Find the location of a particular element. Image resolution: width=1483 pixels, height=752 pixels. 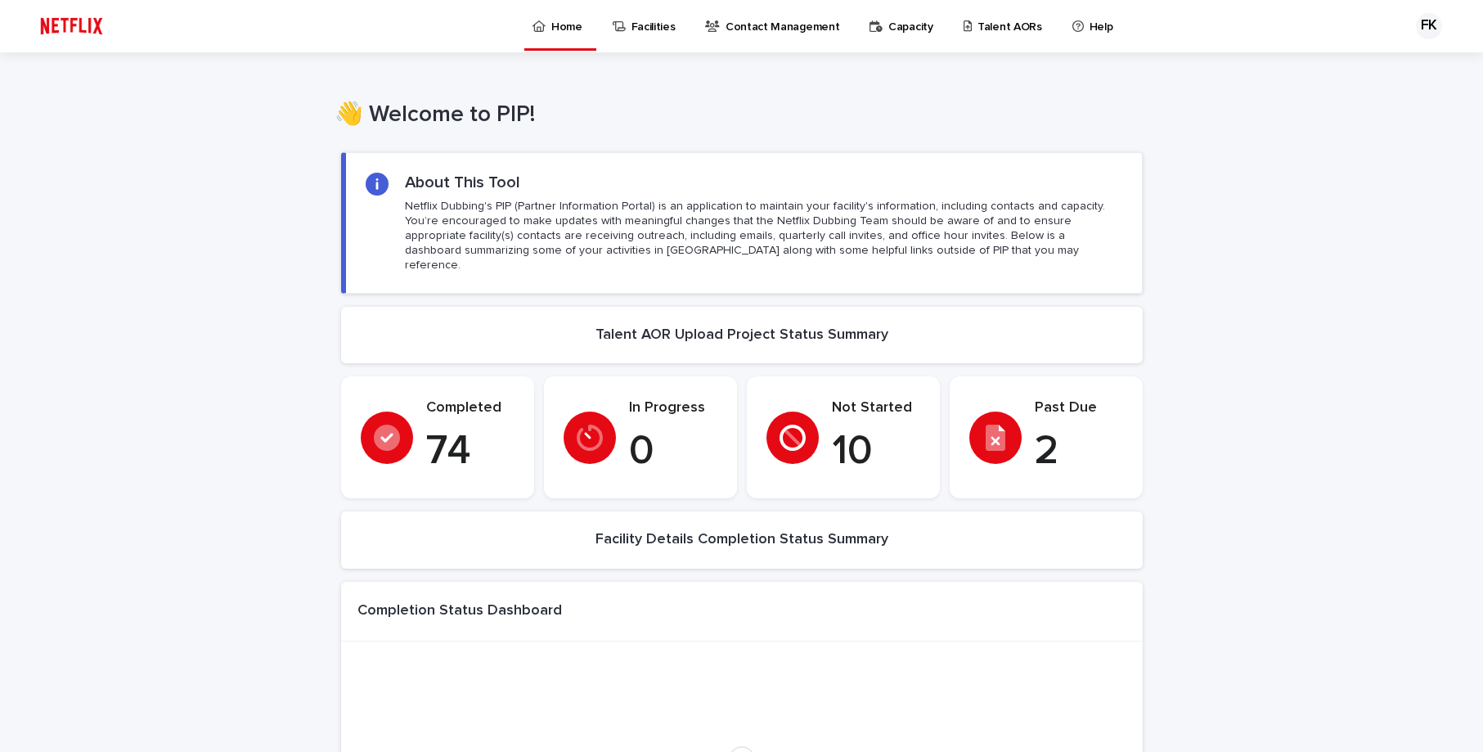

h2: Talent AOR Upload Project Status Summary is located at coordinates (742, 335).